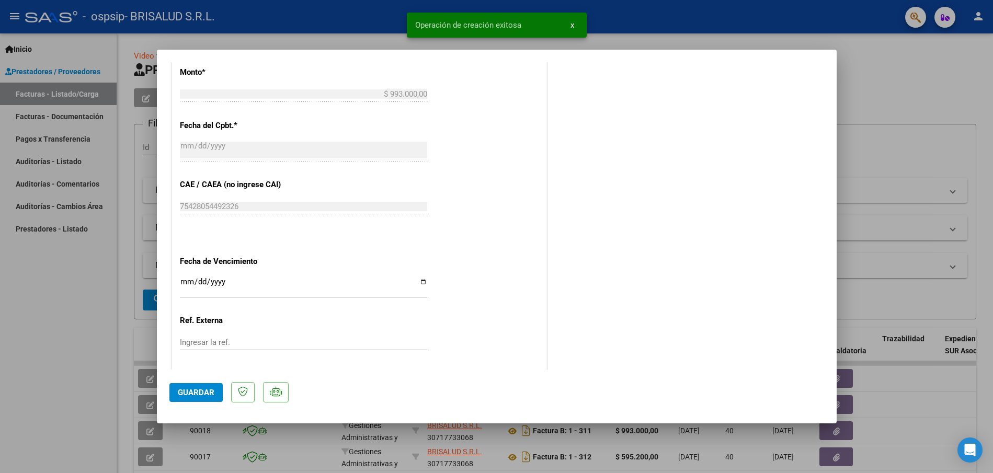 Image resolution: width=993 pixels, height=473 pixels. What do you see at coordinates (234, 125) in the screenshot?
I see `p: Fecha del Cpbt.` at bounding box center [234, 125].